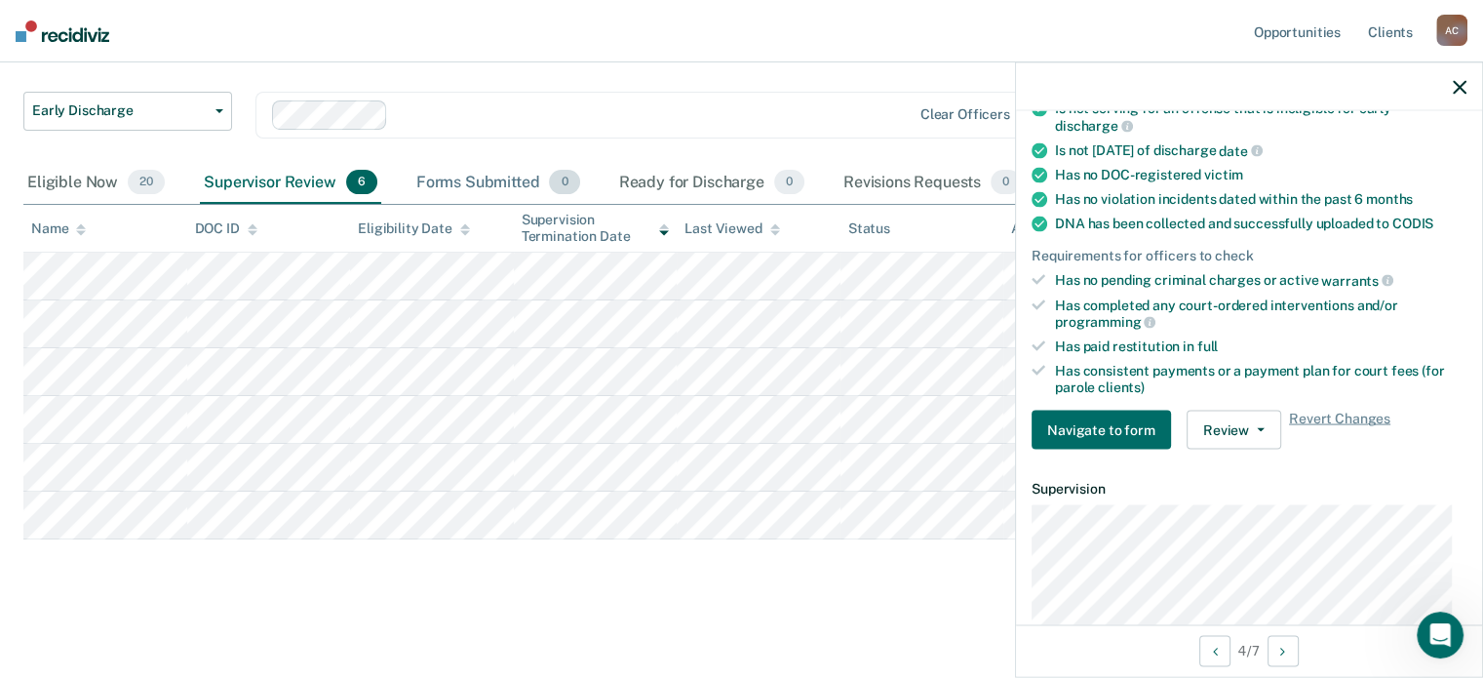 This screenshot has height=678, width=1483. Describe the element at coordinates (965, 114) in the screenshot. I see `div: Clear officers` at that location.